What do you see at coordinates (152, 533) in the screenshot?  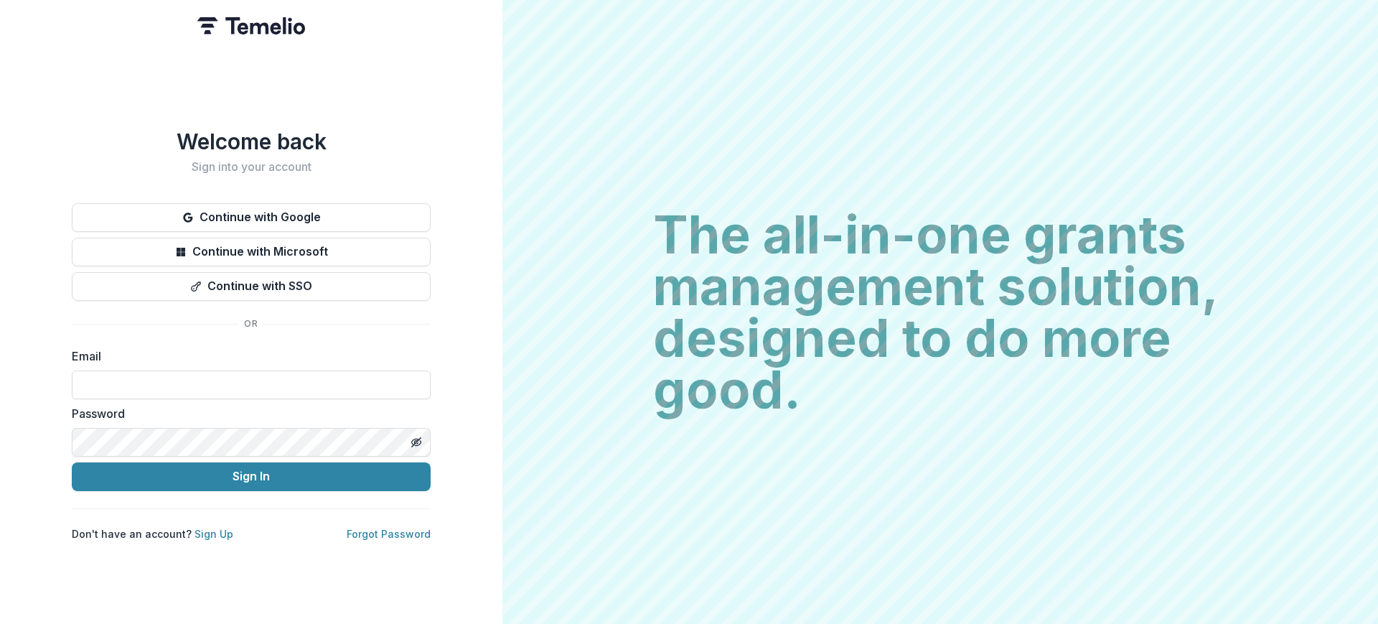 I see `p: Don't have an account?` at bounding box center [152, 533].